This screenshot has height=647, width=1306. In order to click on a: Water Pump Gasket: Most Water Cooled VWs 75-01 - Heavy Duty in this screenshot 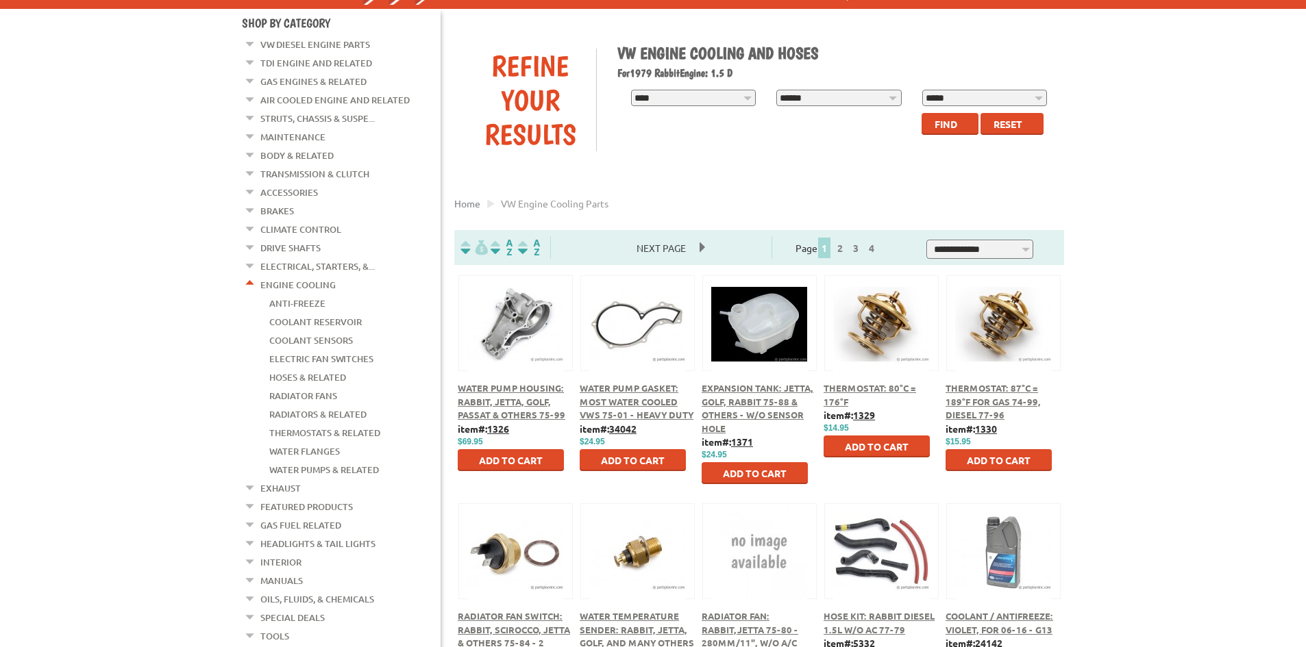, I will do `click(636, 401)`.